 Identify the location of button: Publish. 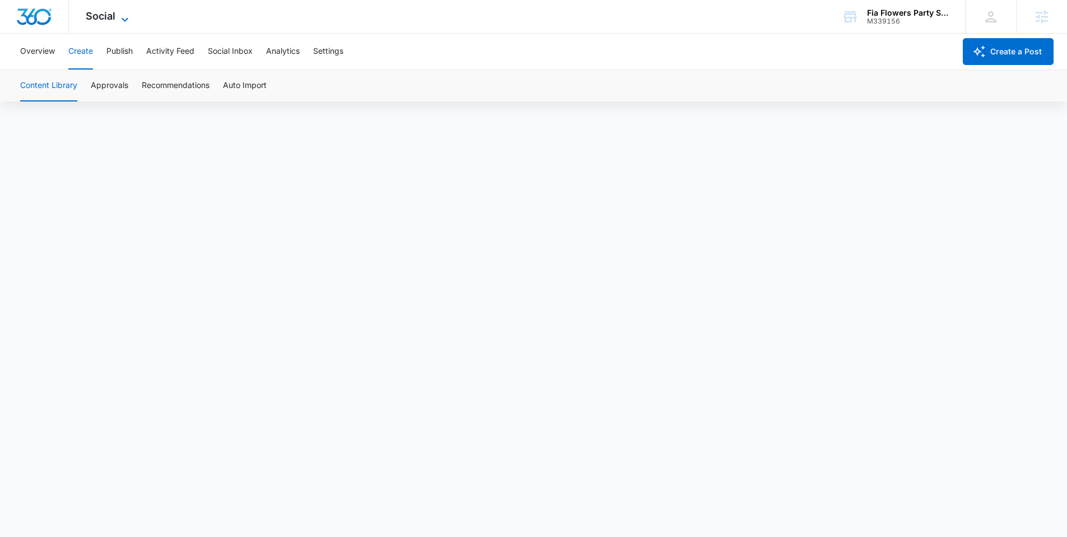
(119, 52).